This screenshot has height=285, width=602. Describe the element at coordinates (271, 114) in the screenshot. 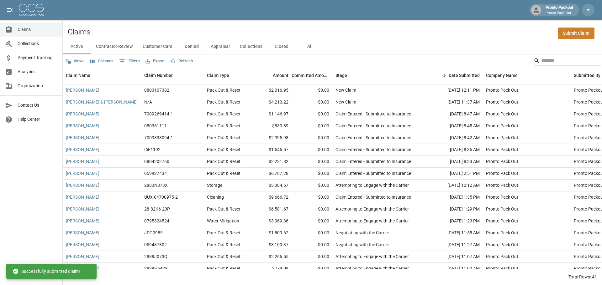

I see `div: $1,146.97` at that location.